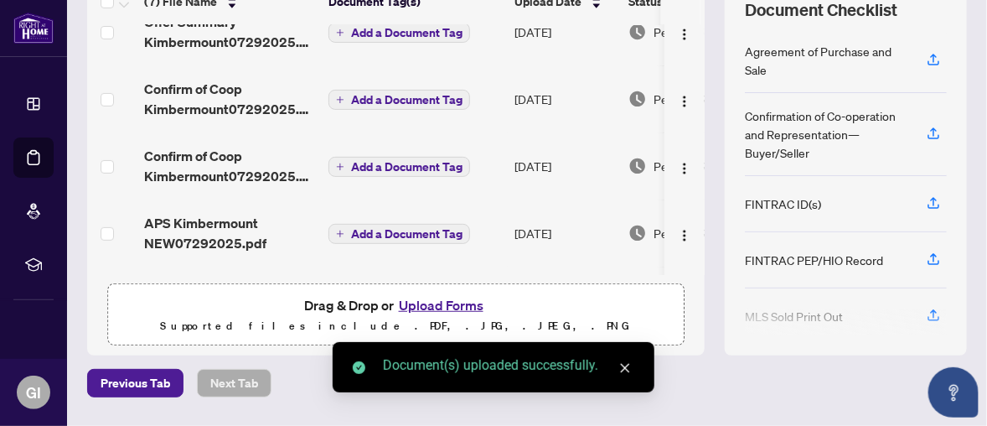  What do you see at coordinates (135, 383) in the screenshot?
I see `button: Previous Tab` at bounding box center [135, 383].